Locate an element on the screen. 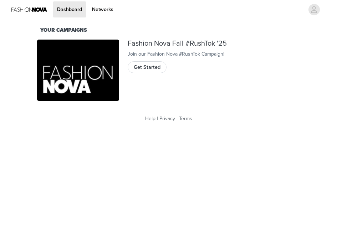 Image resolution: width=337 pixels, height=251 pixels. div: Your Campaigns is located at coordinates (169, 30).